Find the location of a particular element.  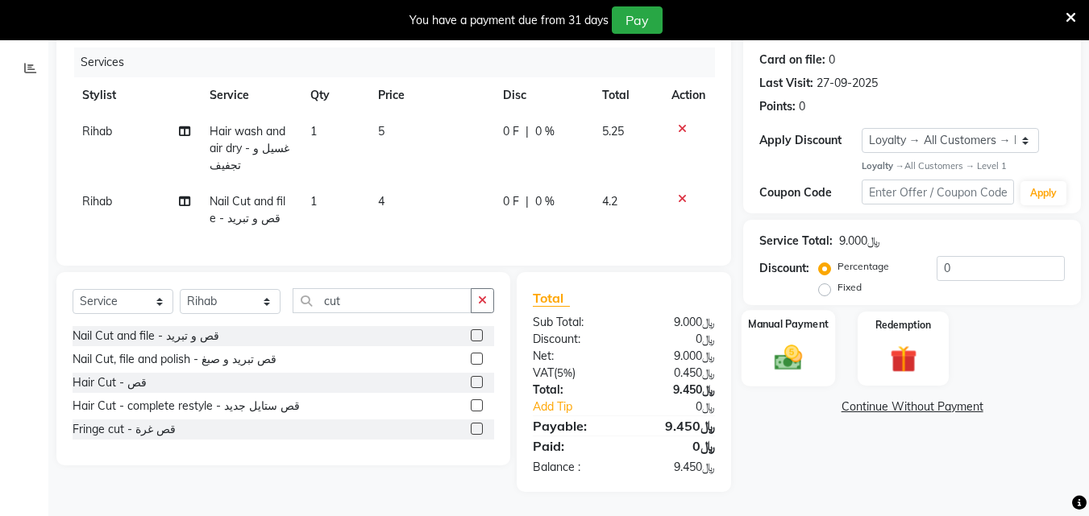

div: Hair Cut - complete restyle - قص ستايل جديد is located at coordinates (186, 406).